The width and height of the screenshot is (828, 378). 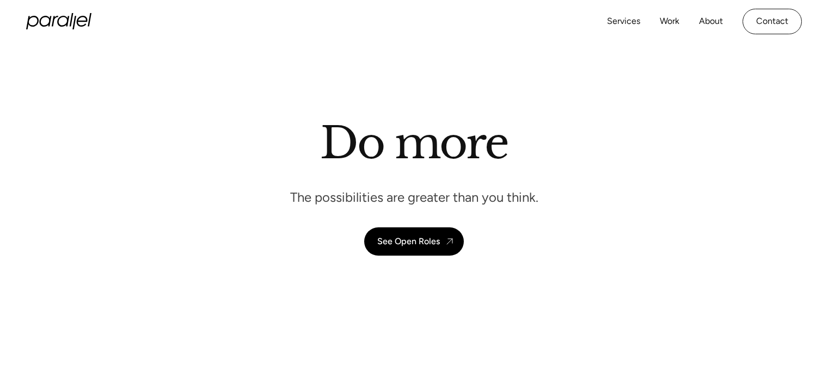 What do you see at coordinates (413, 242) in the screenshot?
I see `a: See Open Roles` at bounding box center [413, 242].